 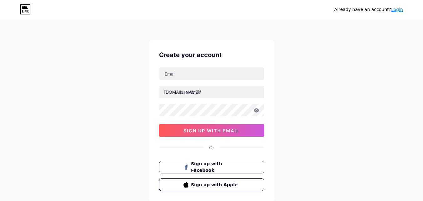 I want to click on div: Create your account, so click(x=212, y=55).